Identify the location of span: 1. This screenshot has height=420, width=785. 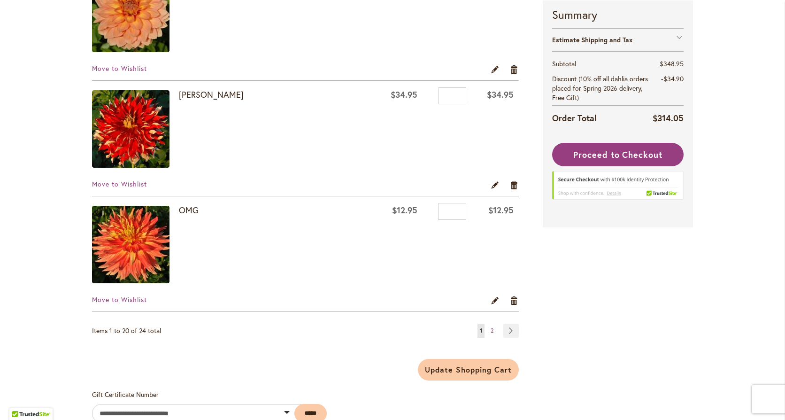
(481, 330).